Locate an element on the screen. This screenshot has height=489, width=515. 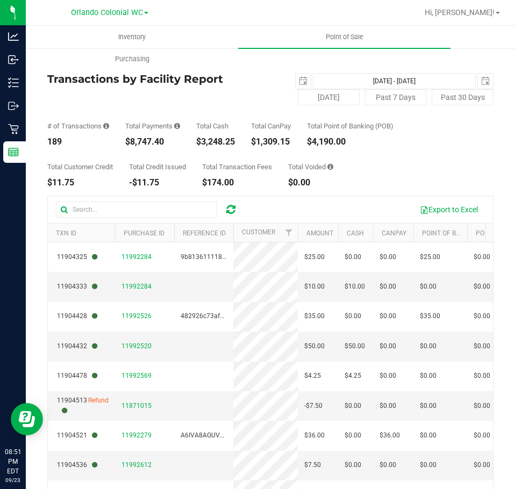
span: $4.25 is located at coordinates (312, 376).